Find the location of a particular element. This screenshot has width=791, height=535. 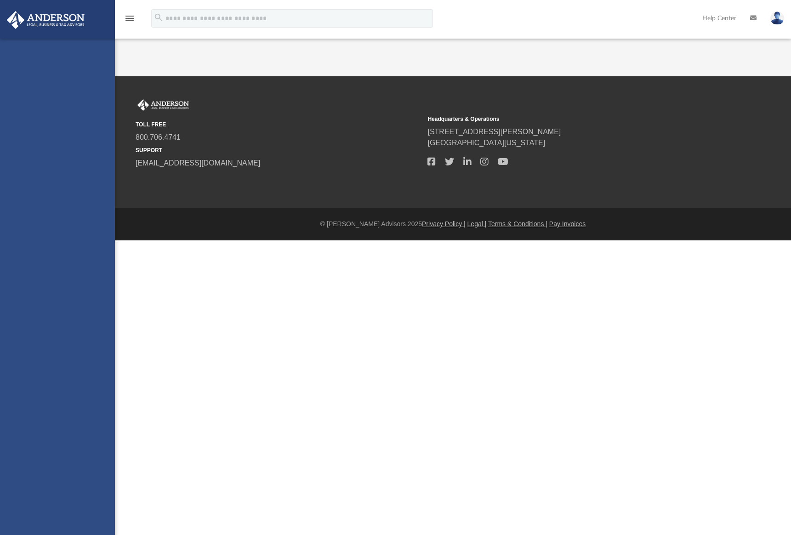

img: User Pic is located at coordinates (777, 18).